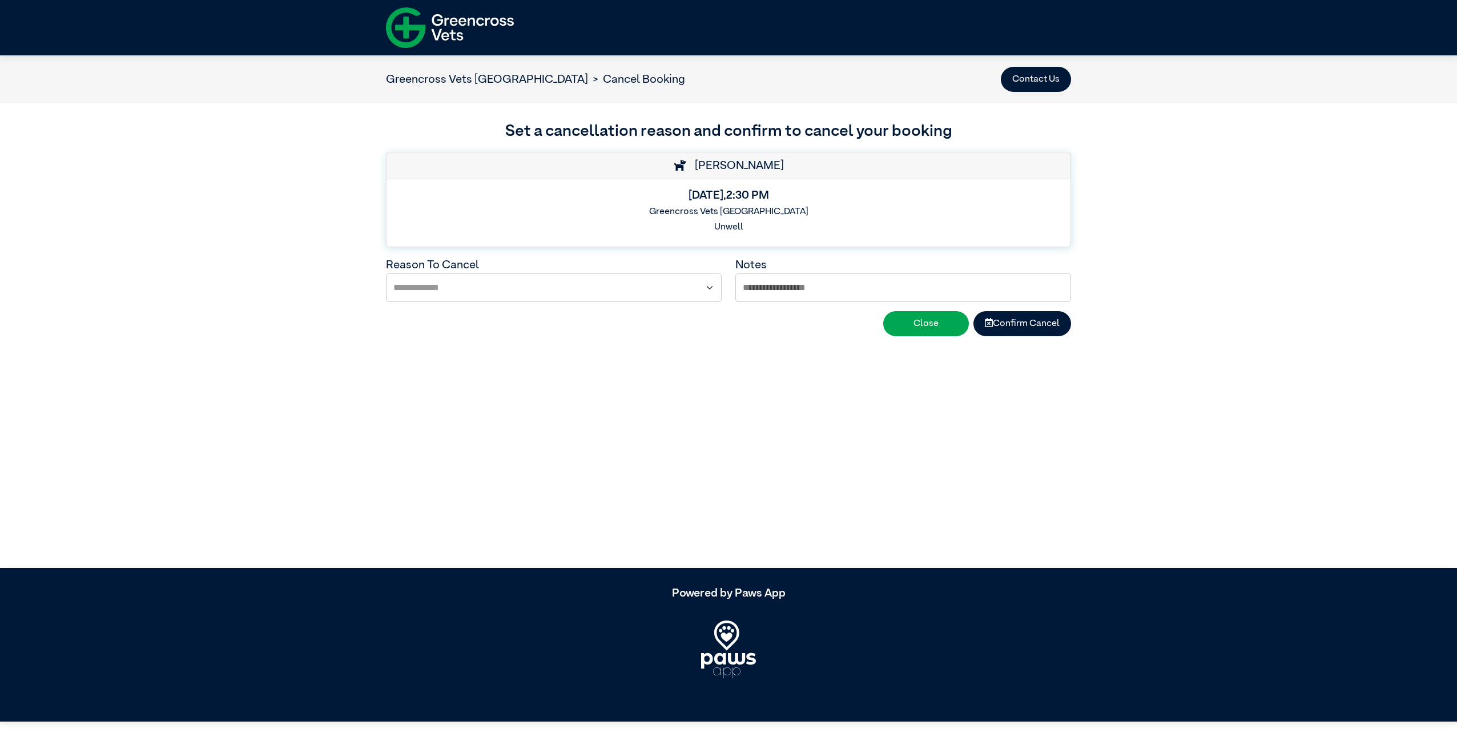 This screenshot has height=733, width=1457. I want to click on li: Cancel Booking, so click(637, 79).